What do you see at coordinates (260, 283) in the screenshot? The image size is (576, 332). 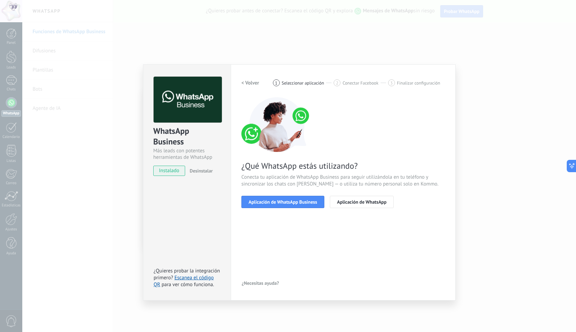 I see `span: ¿Necesitas ayuda?` at bounding box center [260, 283].